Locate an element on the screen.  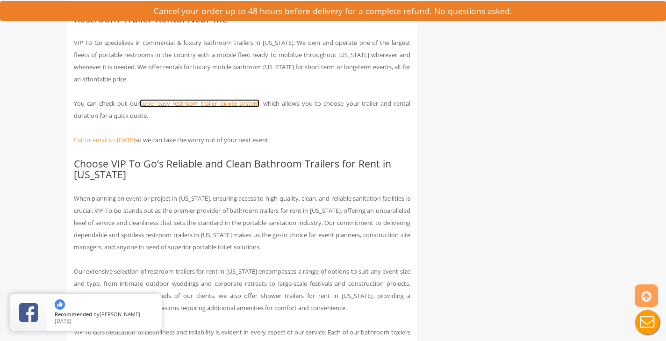
span: Recommended is located at coordinates (73, 313).